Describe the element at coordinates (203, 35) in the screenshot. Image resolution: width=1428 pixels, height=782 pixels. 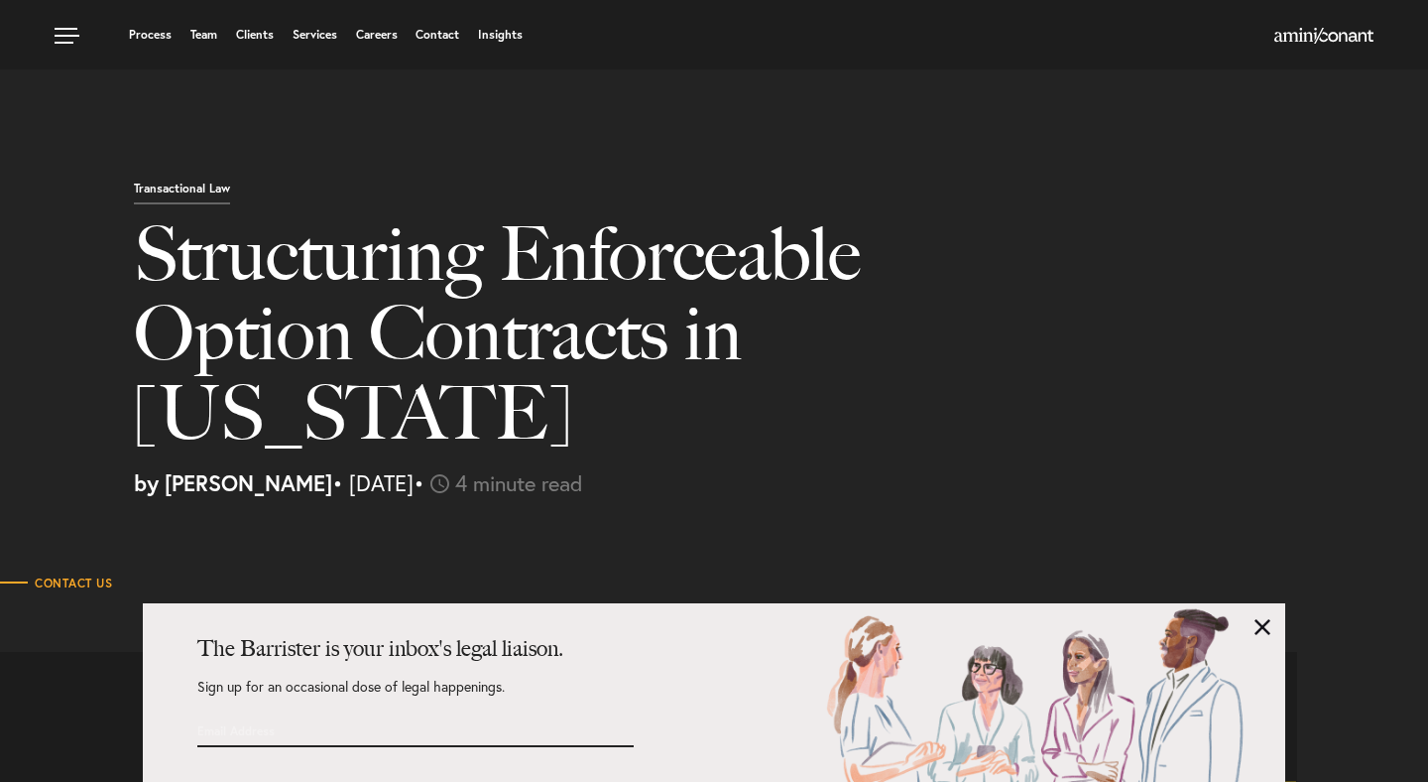
I see `a: Team` at that location.